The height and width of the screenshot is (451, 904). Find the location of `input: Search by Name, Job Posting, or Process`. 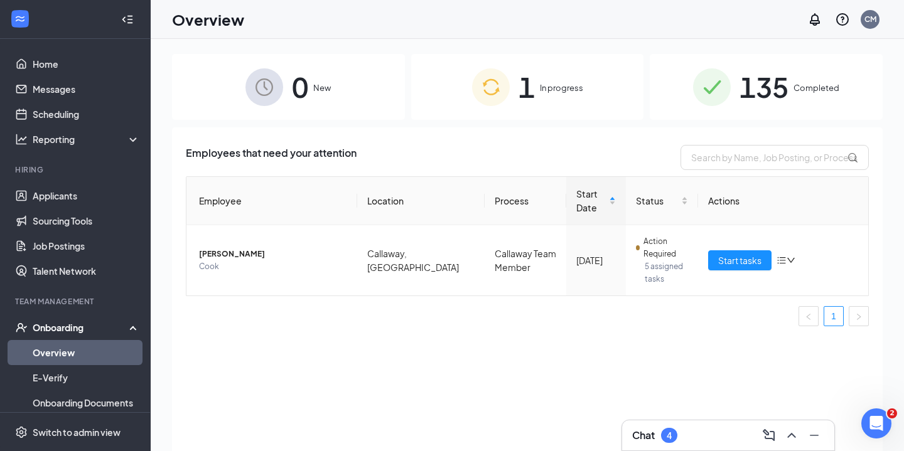

input: Search by Name, Job Posting, or Process is located at coordinates (775, 158).